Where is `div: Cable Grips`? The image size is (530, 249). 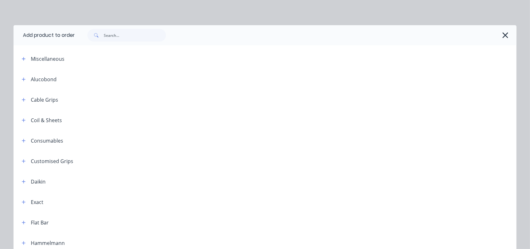 div: Cable Grips is located at coordinates (44, 100).